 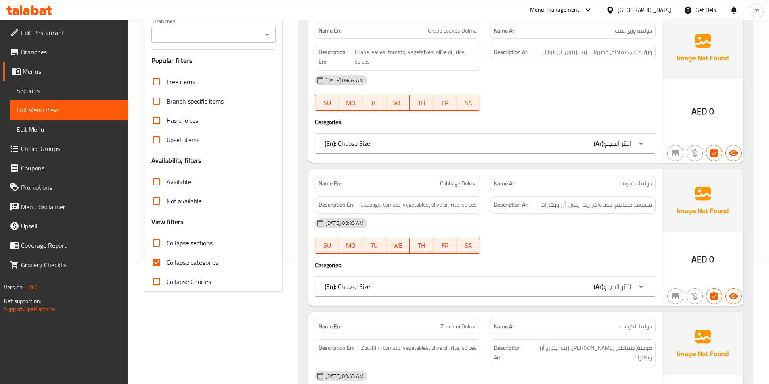 I want to click on span: Upsell, so click(x=71, y=226).